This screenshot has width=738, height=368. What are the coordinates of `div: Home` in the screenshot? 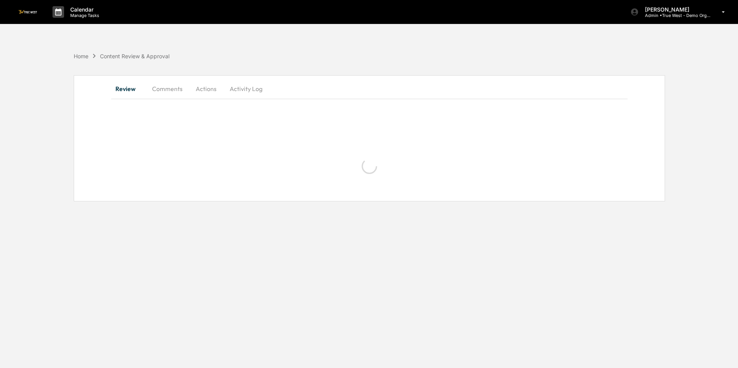 It's located at (81, 56).